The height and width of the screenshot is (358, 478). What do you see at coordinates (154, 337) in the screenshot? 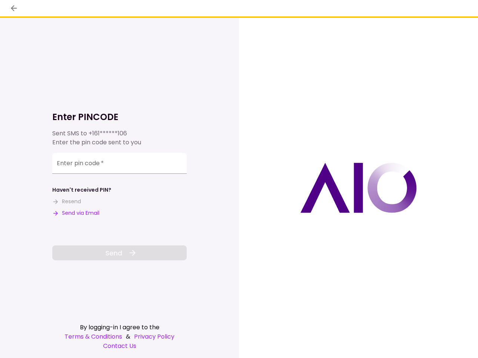
I see `a: Privacy Policy` at bounding box center [154, 337].